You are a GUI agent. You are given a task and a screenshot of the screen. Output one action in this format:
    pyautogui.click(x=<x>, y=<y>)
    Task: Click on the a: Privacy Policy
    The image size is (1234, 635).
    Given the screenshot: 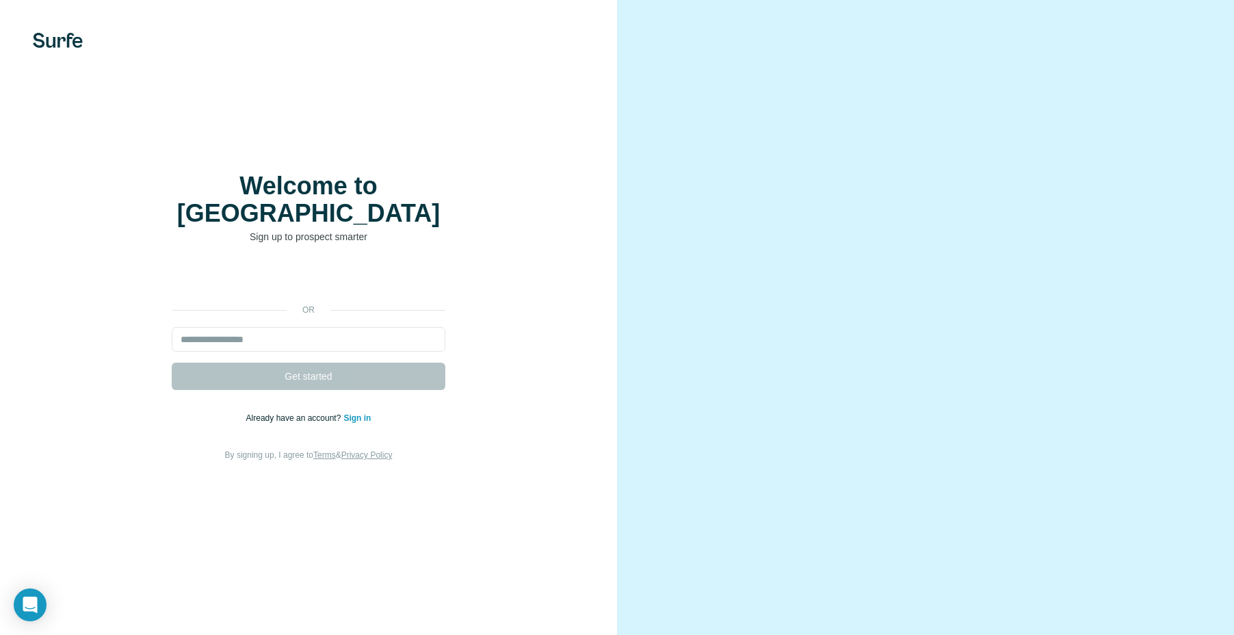 What is the action you would take?
    pyautogui.click(x=367, y=455)
    